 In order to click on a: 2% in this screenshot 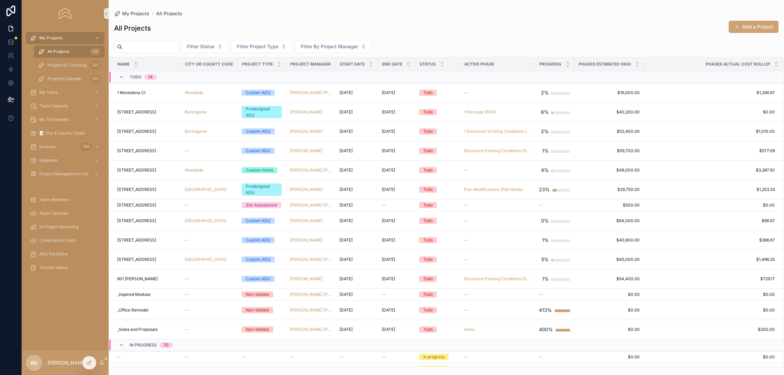, I will do `click(555, 131)`.